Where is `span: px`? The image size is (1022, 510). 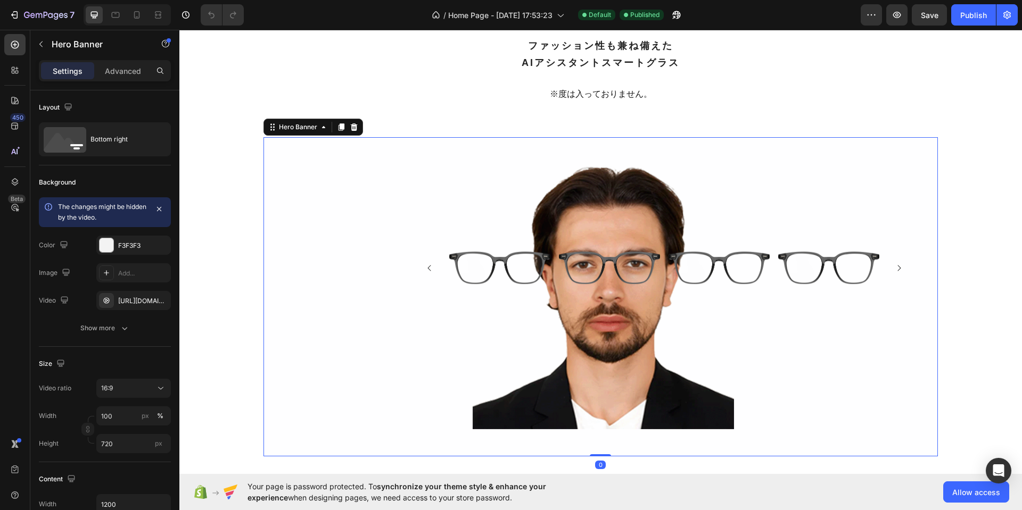
span: px is located at coordinates (159, 443).